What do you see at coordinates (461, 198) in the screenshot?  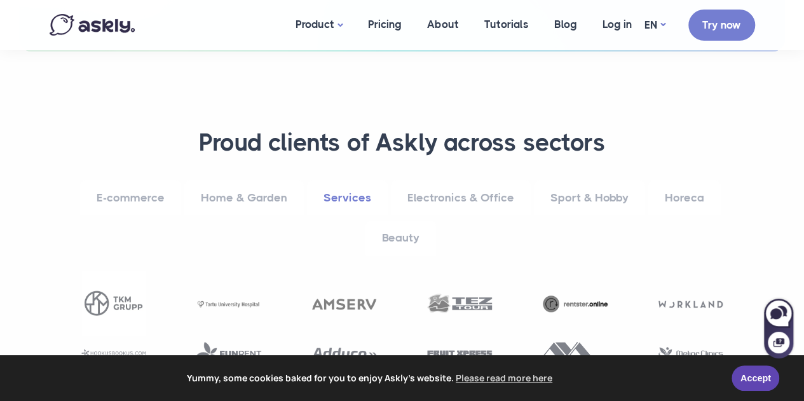 I see `a: Electronics & Office` at bounding box center [461, 198].